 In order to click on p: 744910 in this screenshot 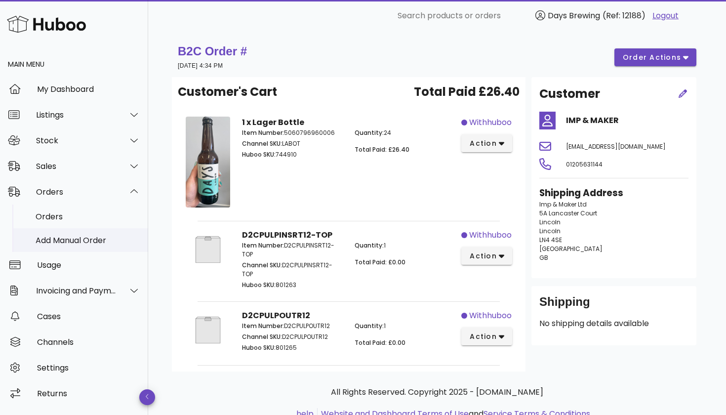, I will do `click(292, 155)`.